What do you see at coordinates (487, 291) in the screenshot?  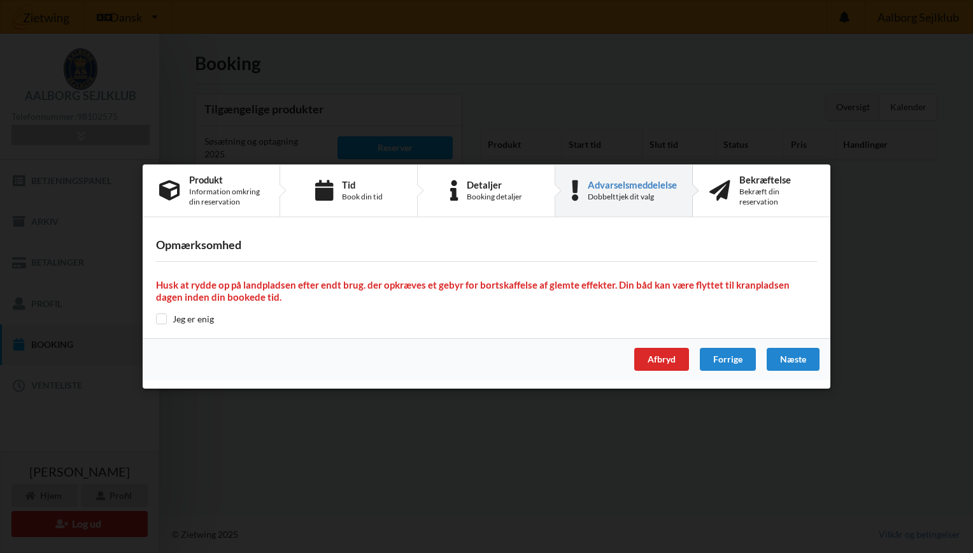 I see `h4: Husk at rydde op på landpladsen efter endt brug. der opkræves et gebyr for bortskaffelse af glemt...` at bounding box center [487, 291].